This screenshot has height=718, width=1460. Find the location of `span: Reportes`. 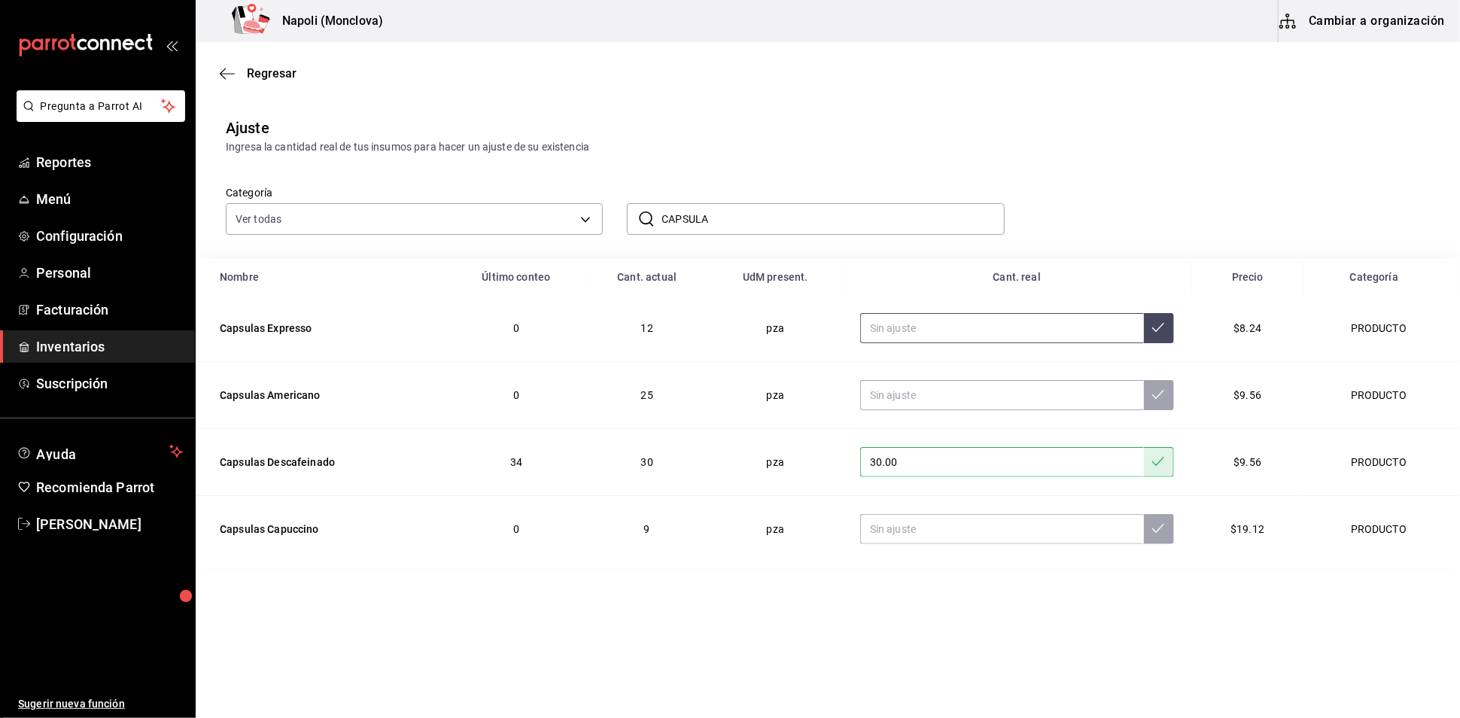

span: Reportes is located at coordinates (109, 162).